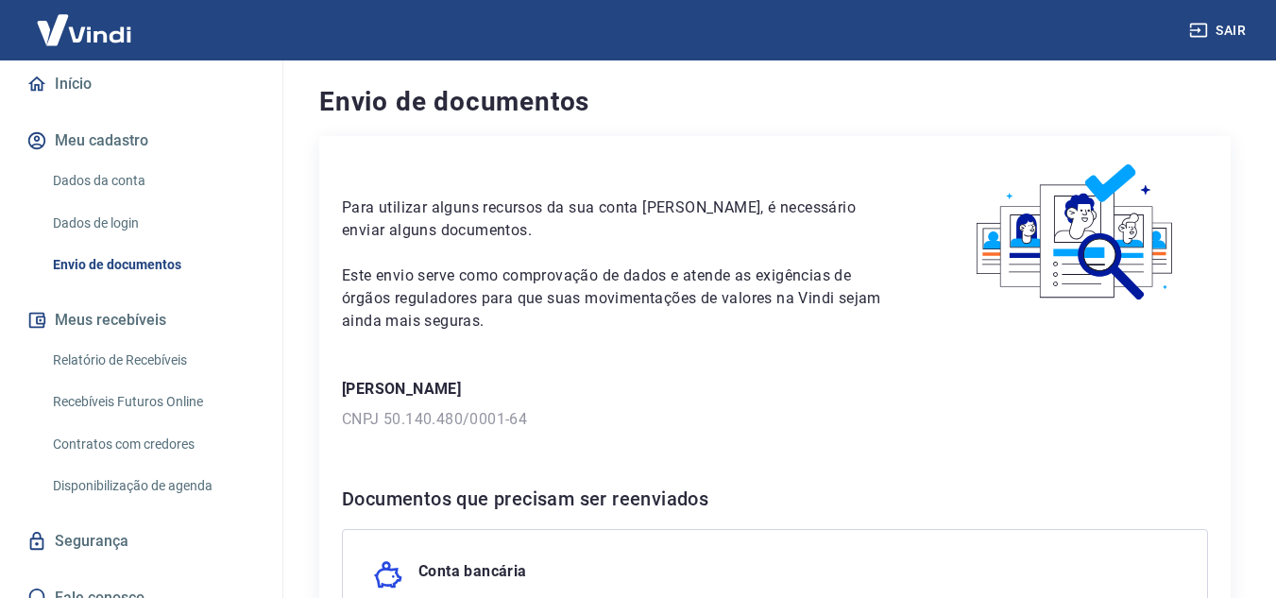 The height and width of the screenshot is (598, 1276). I want to click on h6: Documentos que precisam ser reenviados, so click(774, 499).